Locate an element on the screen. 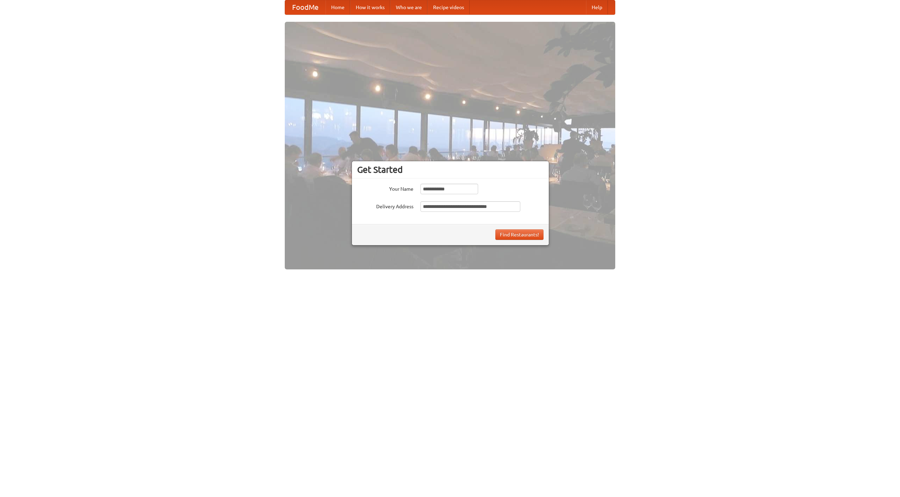 The image size is (900, 497). label: Delivery Address is located at coordinates (385, 206).